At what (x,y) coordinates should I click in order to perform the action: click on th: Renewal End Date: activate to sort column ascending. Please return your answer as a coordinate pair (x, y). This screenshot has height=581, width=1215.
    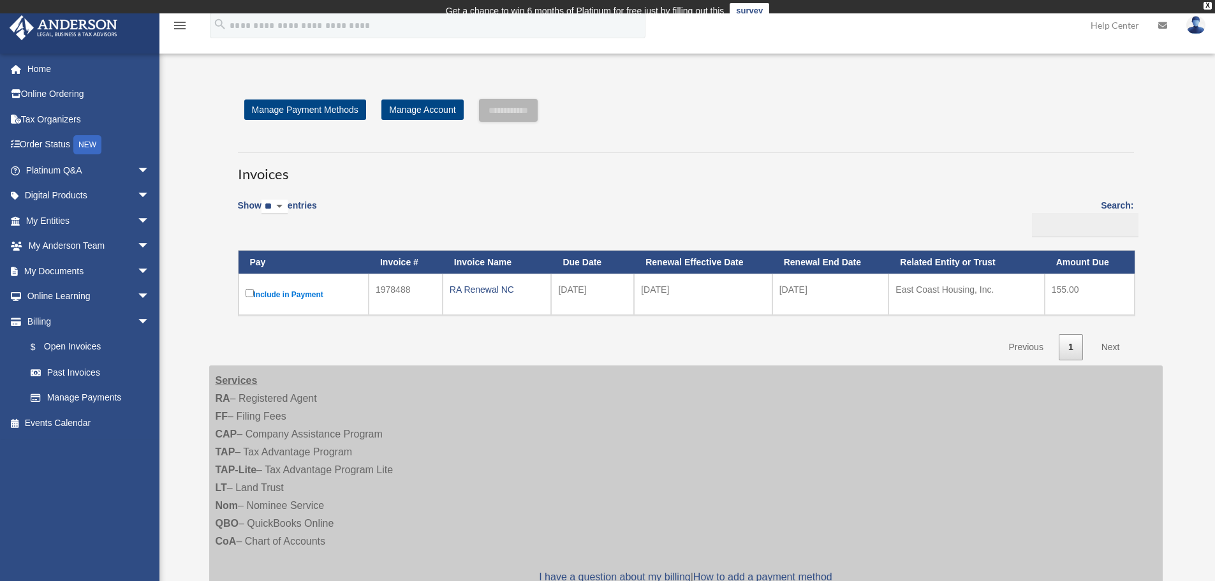
    Looking at the image, I should click on (830, 262).